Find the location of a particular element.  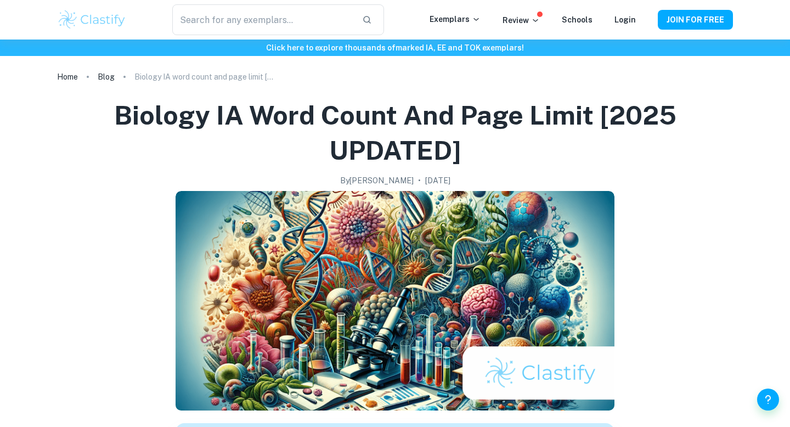

img: Clastify logo is located at coordinates (92, 20).